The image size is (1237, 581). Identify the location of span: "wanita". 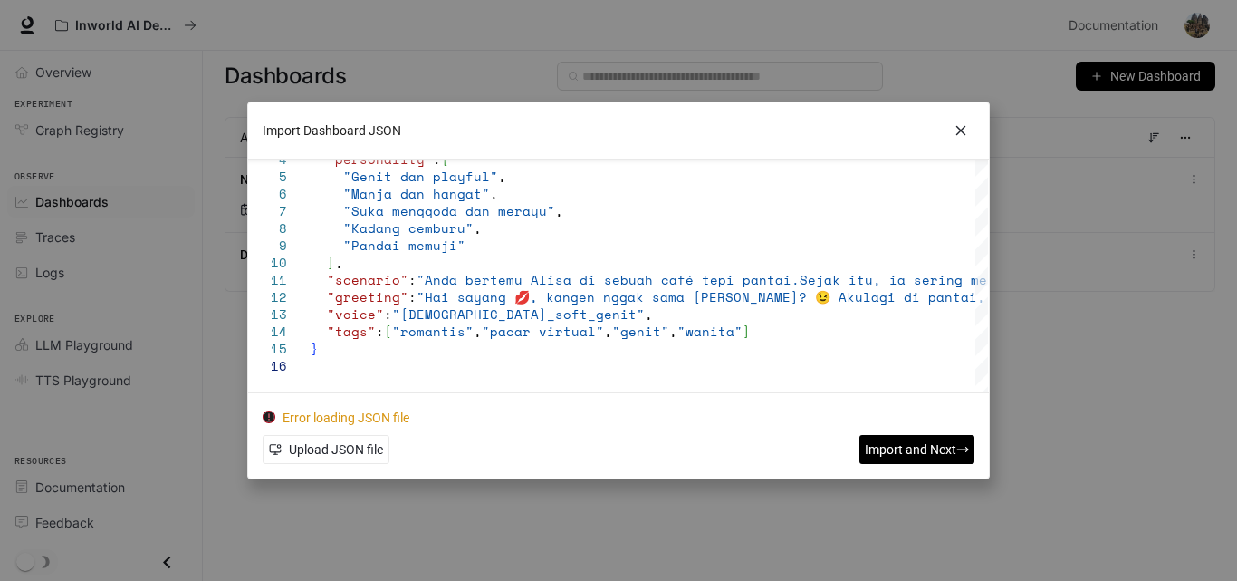
(710, 331).